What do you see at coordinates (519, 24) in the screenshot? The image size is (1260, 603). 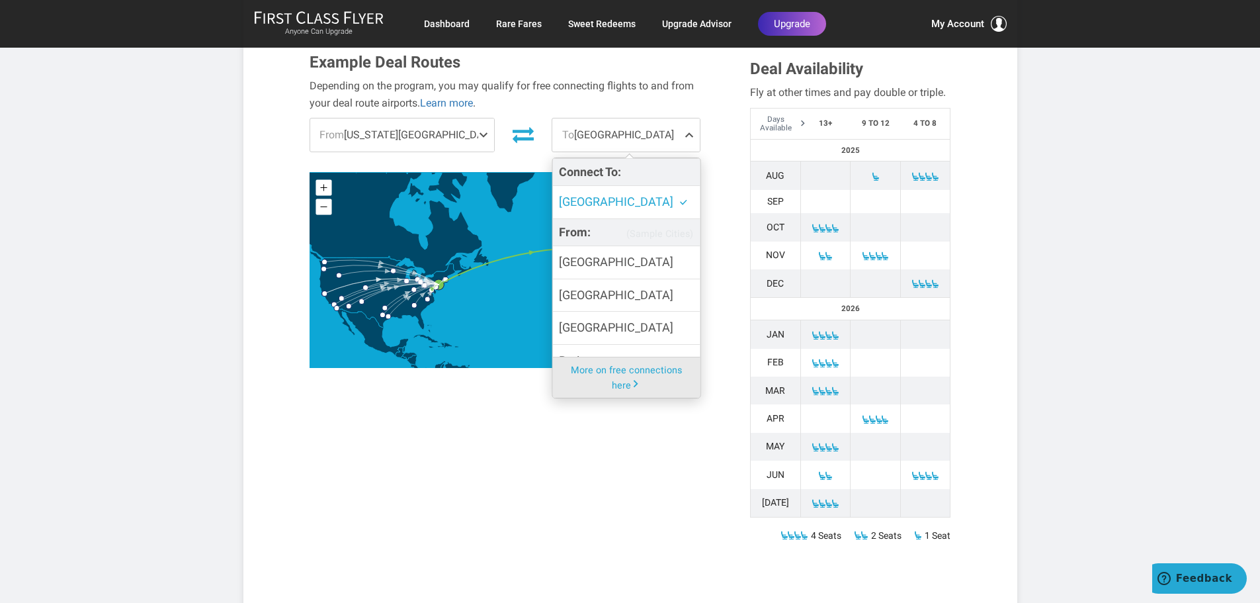 I see `a: Rare Fares` at bounding box center [519, 24].